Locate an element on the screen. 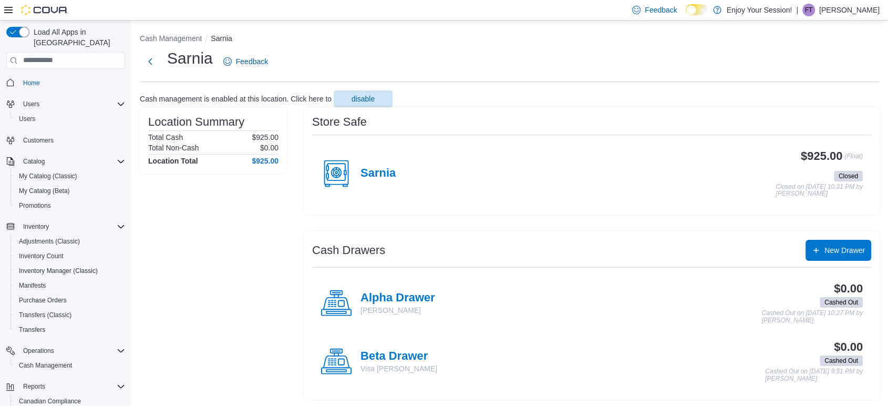 The image size is (888, 406). span: Closed is located at coordinates (848, 176).